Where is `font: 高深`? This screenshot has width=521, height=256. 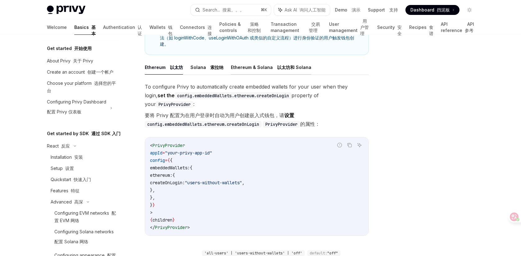 font: 高深 is located at coordinates (79, 202).